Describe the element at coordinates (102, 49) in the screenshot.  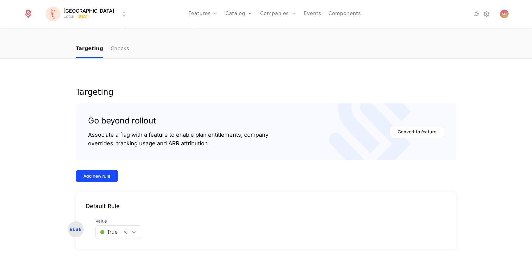
I see `ul: Choose Sub Page` at that location.